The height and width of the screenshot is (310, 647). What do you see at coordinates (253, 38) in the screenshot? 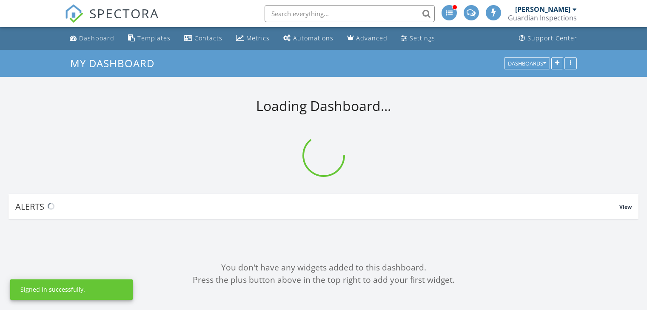
I see `a: Metrics` at bounding box center [253, 38].